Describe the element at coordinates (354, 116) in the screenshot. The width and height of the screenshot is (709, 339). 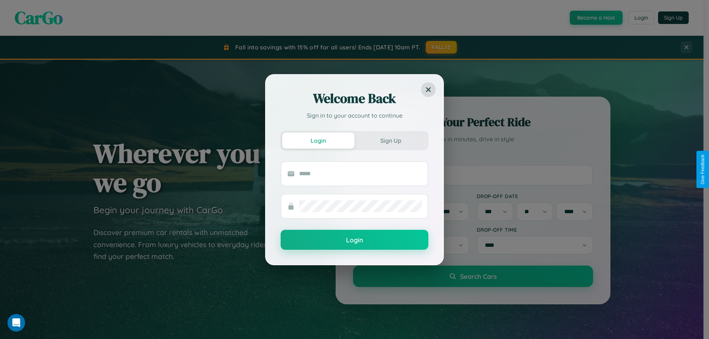
I see `p: Sign in to your account to continue` at that location.